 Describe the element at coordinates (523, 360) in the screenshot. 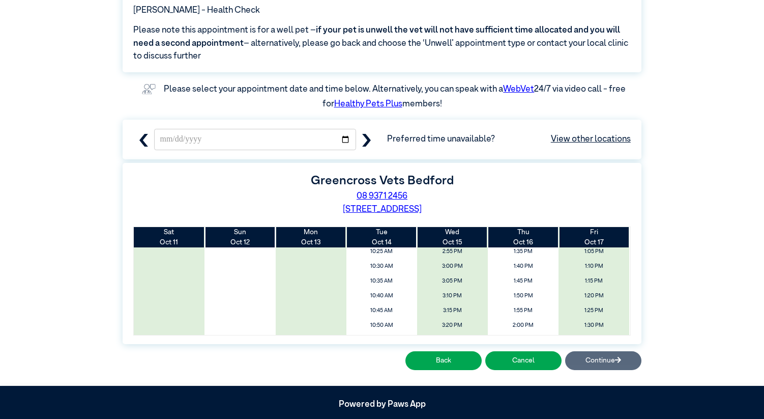

I see `button: Cancel` at that location.